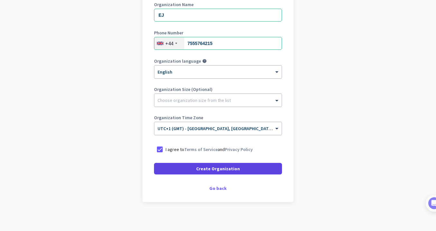 The width and height of the screenshot is (436, 231). I want to click on p: I agree to and, so click(209, 150).